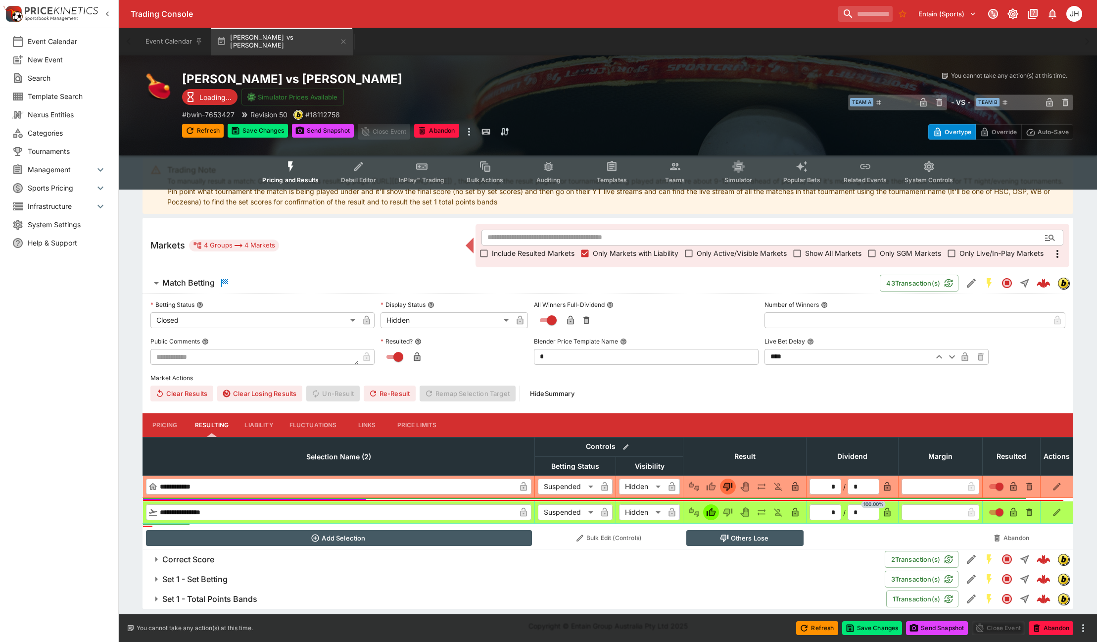 The image size is (1097, 642). I want to click on span: Show All Markets, so click(833, 253).